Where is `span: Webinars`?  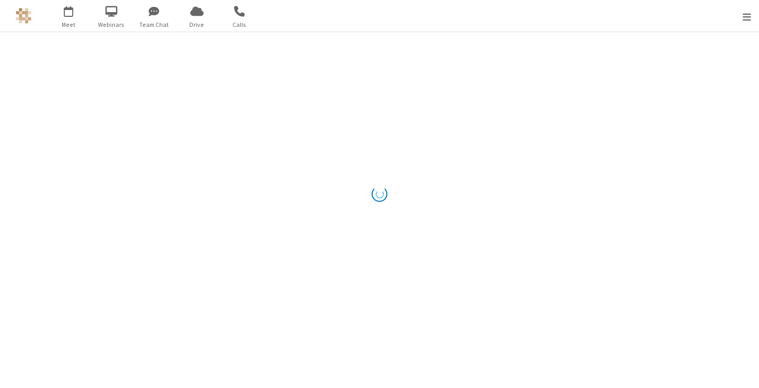
span: Webinars is located at coordinates (111, 25).